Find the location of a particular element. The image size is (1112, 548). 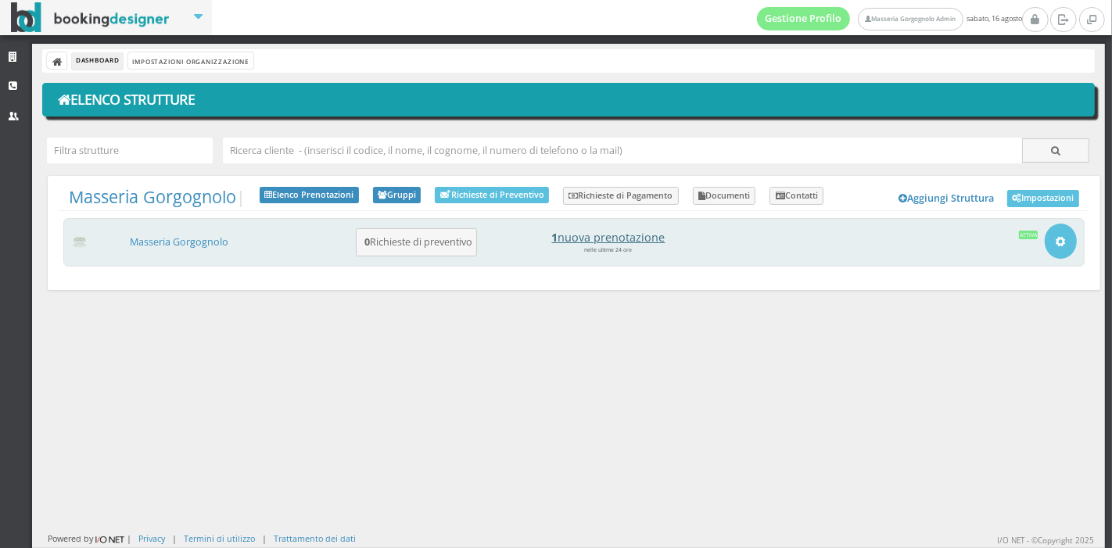

small: nelle ultime 24 ore is located at coordinates (608, 249).